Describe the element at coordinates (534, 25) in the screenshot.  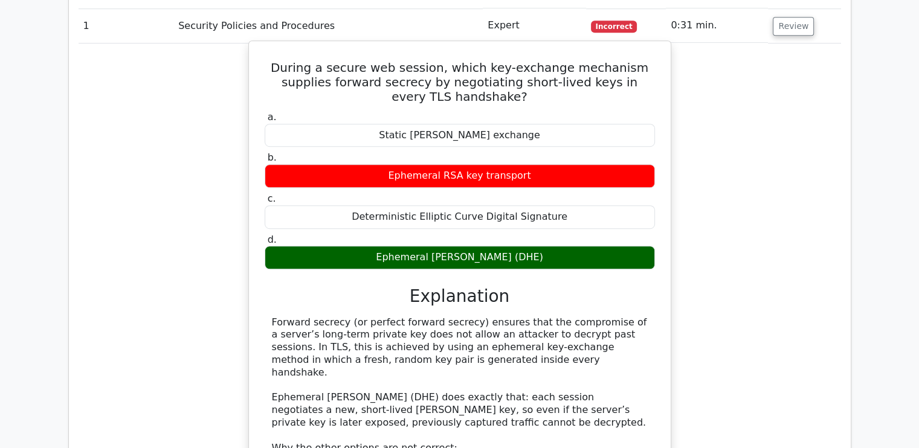
I see `td: Expert` at that location.